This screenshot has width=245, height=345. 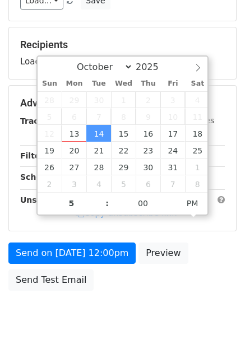 I want to click on span: October 9, 2025, so click(x=148, y=117).